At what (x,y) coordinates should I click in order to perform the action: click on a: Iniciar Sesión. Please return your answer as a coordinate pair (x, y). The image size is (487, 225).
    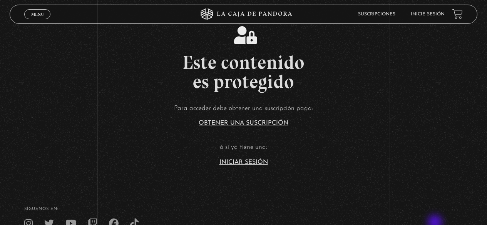
    Looking at the image, I should click on (244, 162).